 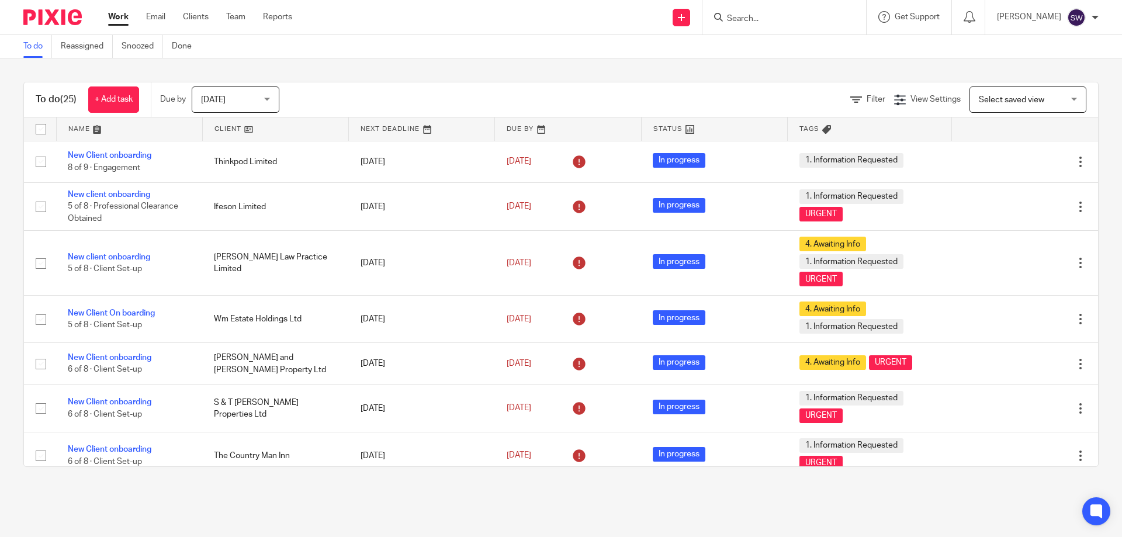 What do you see at coordinates (173, 99) in the screenshot?
I see `p: Due by` at bounding box center [173, 99].